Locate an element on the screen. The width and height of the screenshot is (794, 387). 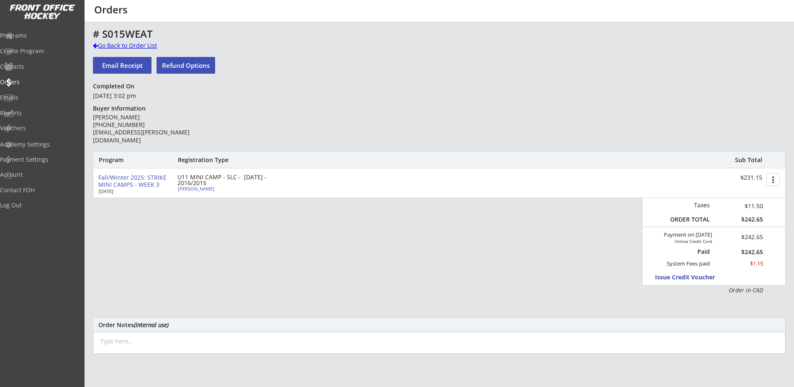
div: Sub Total is located at coordinates (744, 160).